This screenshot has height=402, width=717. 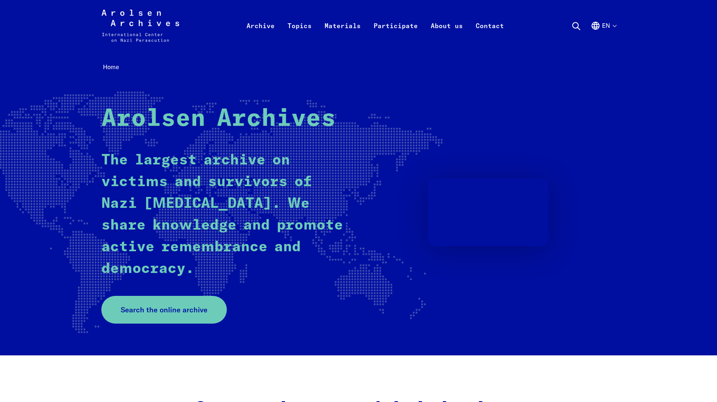 What do you see at coordinates (299, 35) in the screenshot?
I see `a: Topics` at bounding box center [299, 35].